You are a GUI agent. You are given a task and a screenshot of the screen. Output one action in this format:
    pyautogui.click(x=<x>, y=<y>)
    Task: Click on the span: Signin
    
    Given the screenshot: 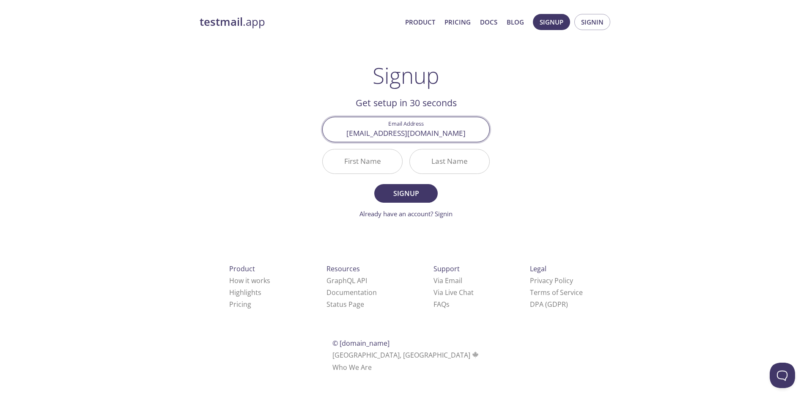 What is the action you would take?
    pyautogui.click(x=592, y=22)
    